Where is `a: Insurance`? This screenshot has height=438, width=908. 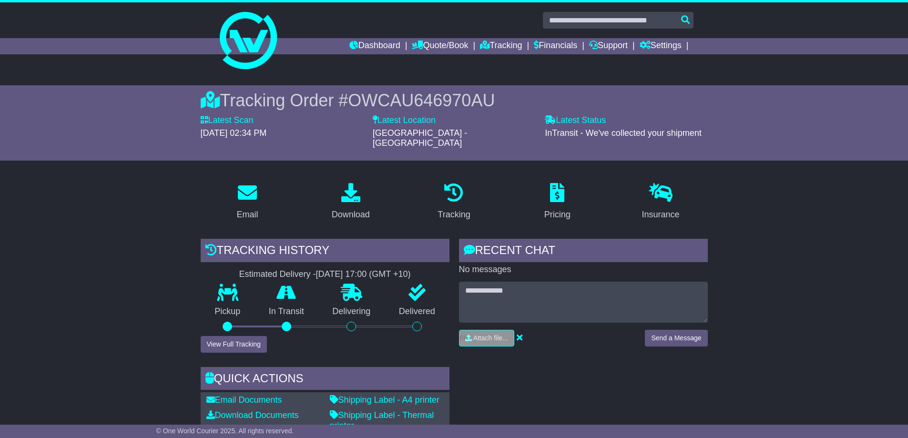 a: Insurance is located at coordinates (660, 202).